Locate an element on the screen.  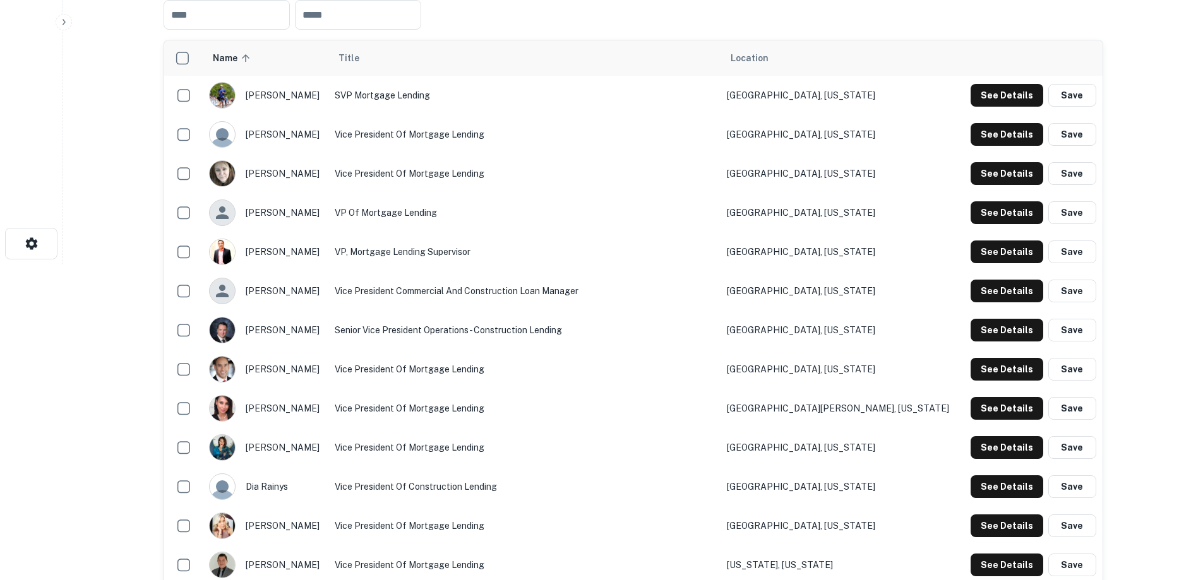
th: Name is located at coordinates (265, 58).